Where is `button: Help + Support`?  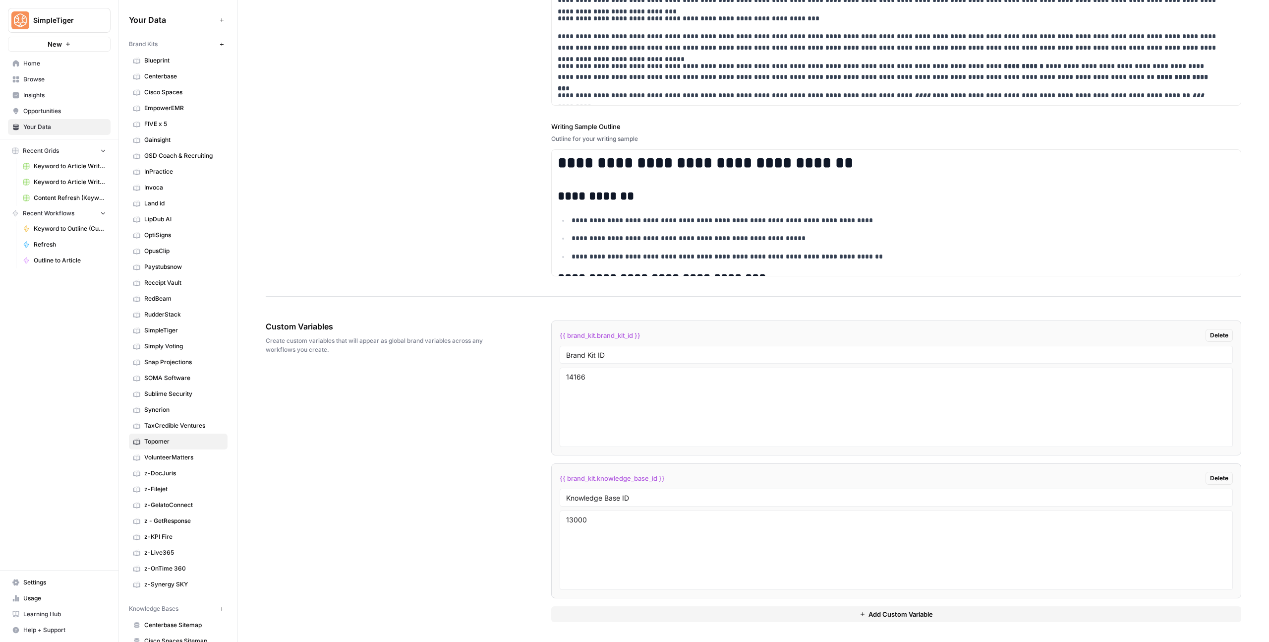
button: Help + Support is located at coordinates (59, 630).